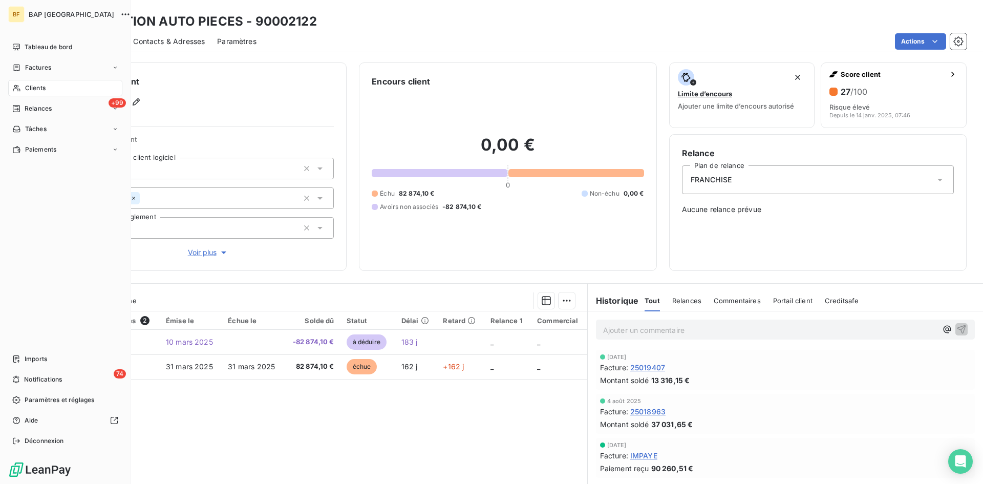 This screenshot has height=484, width=983. I want to click on span: Aucune relance prévue, so click(817, 209).